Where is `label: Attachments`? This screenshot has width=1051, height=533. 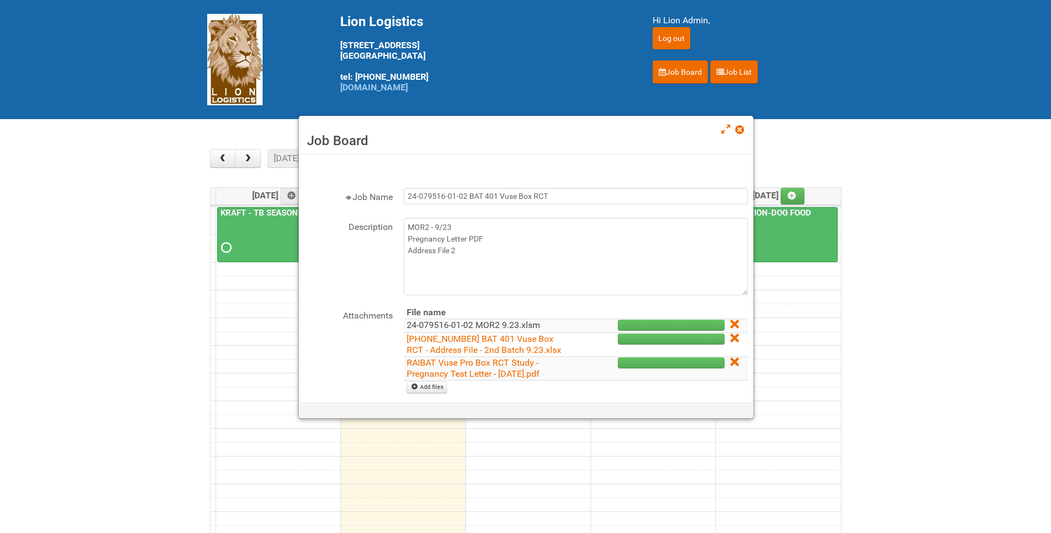
label: Attachments is located at coordinates (349, 314).